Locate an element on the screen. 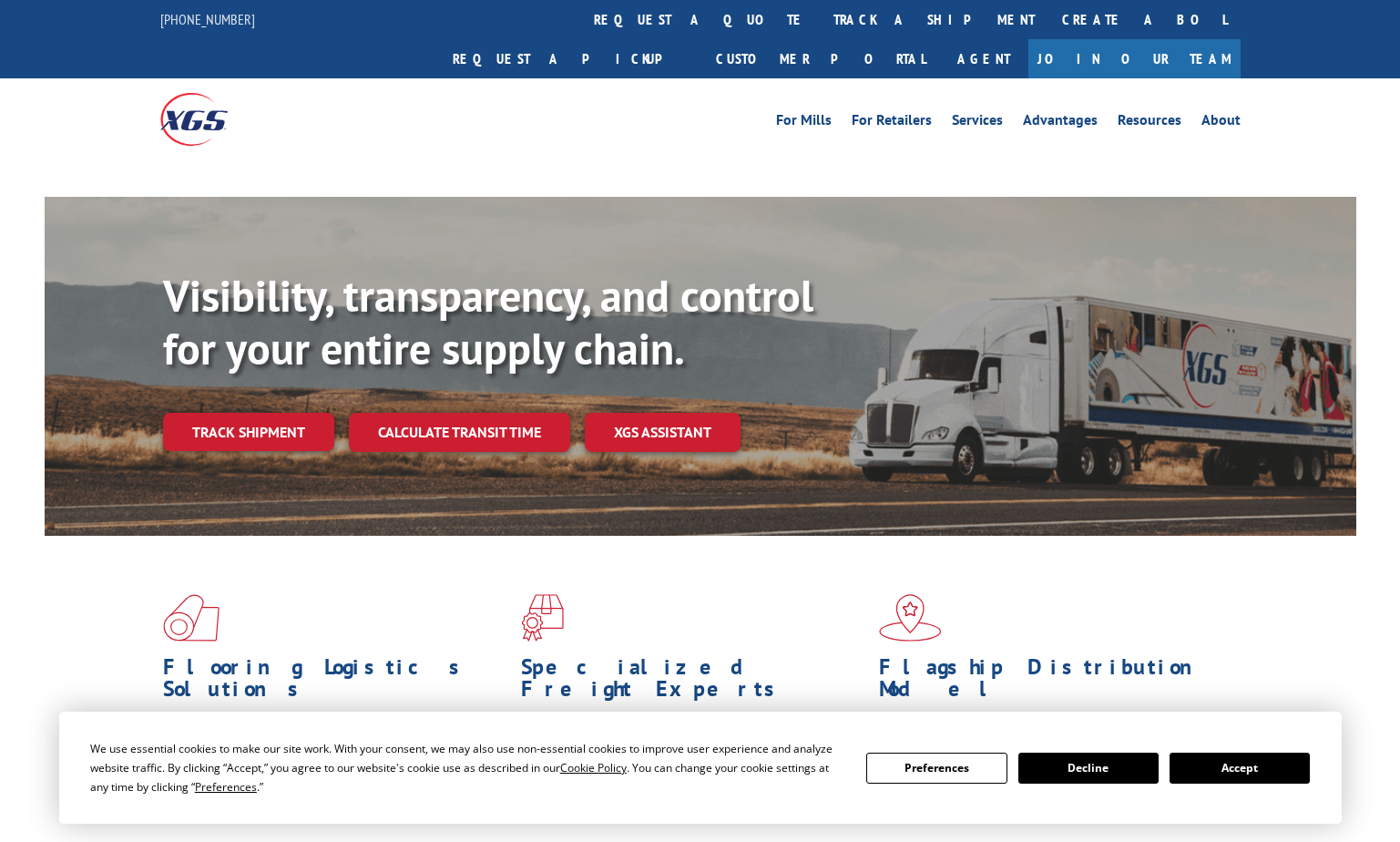 This screenshot has width=1400, height=842. img: xgs-icon-focused-on-flooring-red is located at coordinates (542, 618).